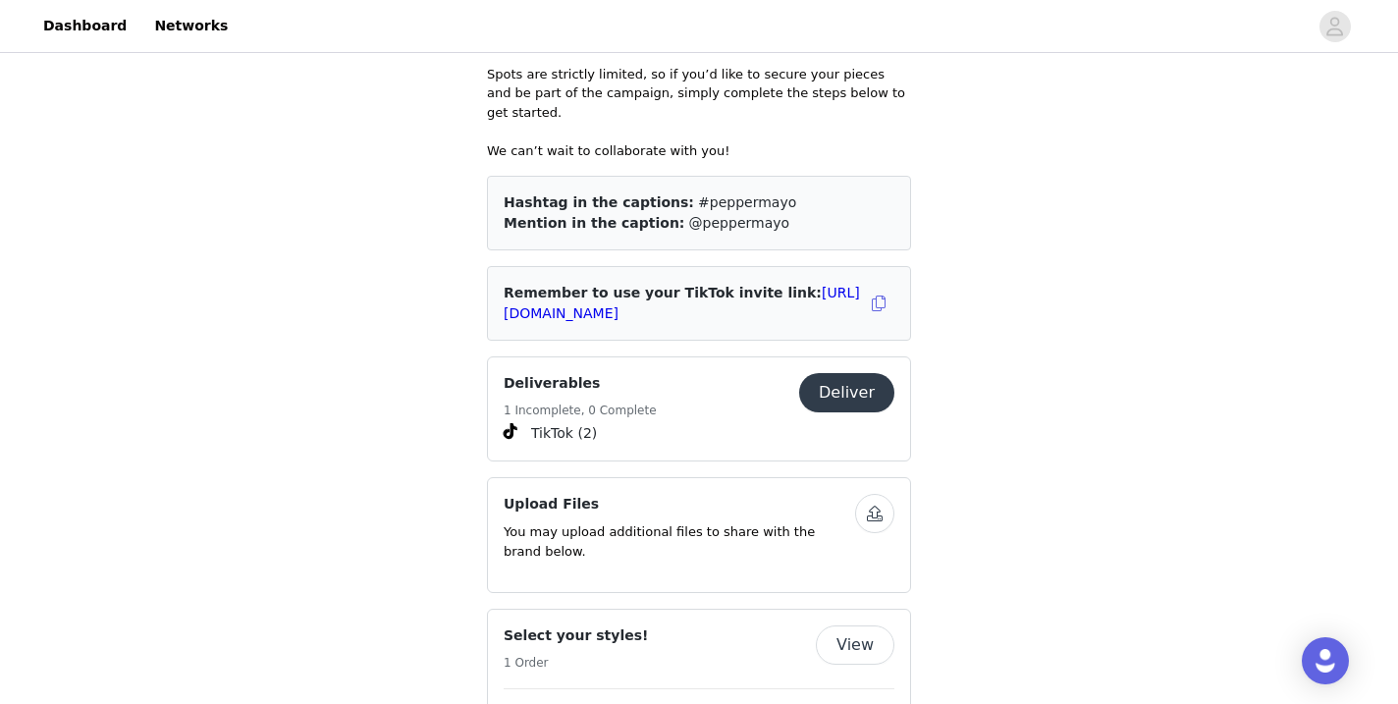 The height and width of the screenshot is (704, 1398). Describe the element at coordinates (580, 410) in the screenshot. I see `h5: 1 Incomplete, 0 Complete` at that location.